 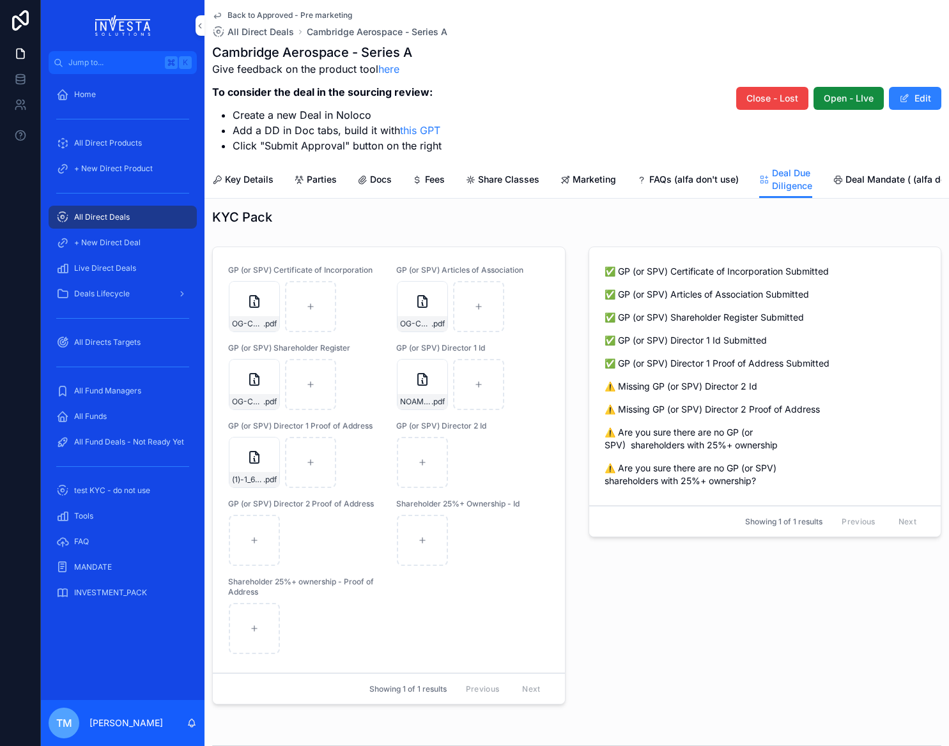 What do you see at coordinates (321, 180) in the screenshot?
I see `span: Parties` at bounding box center [321, 180].